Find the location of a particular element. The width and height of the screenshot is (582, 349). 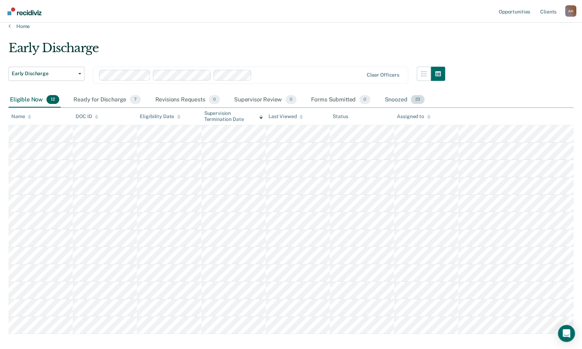

div: DOC ID is located at coordinates (87, 116).